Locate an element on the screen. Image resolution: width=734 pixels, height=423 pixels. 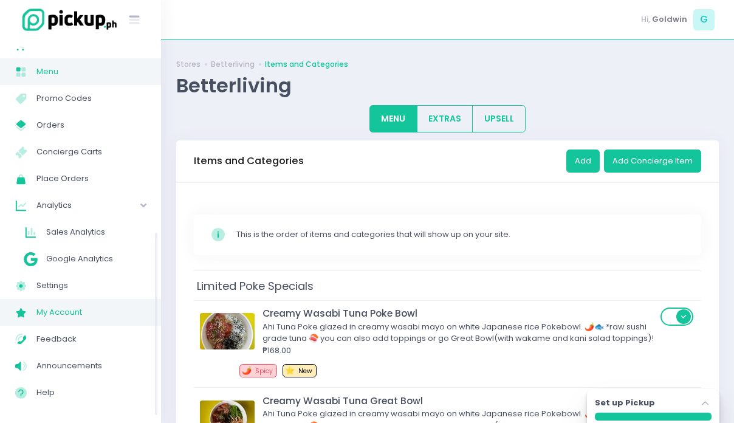
button: MENU is located at coordinates (393, 119).